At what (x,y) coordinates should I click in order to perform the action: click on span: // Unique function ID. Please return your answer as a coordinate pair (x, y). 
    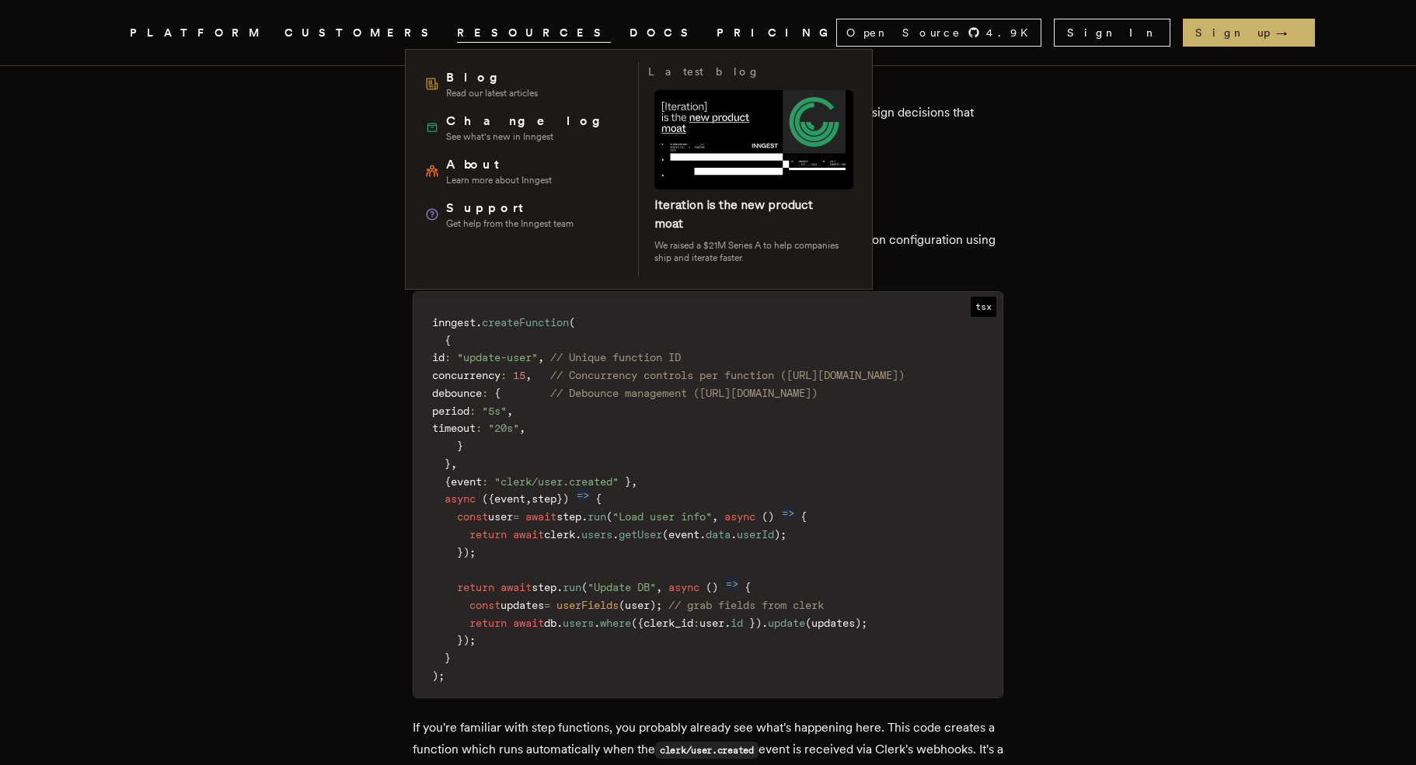
    Looking at the image, I should click on (615, 357).